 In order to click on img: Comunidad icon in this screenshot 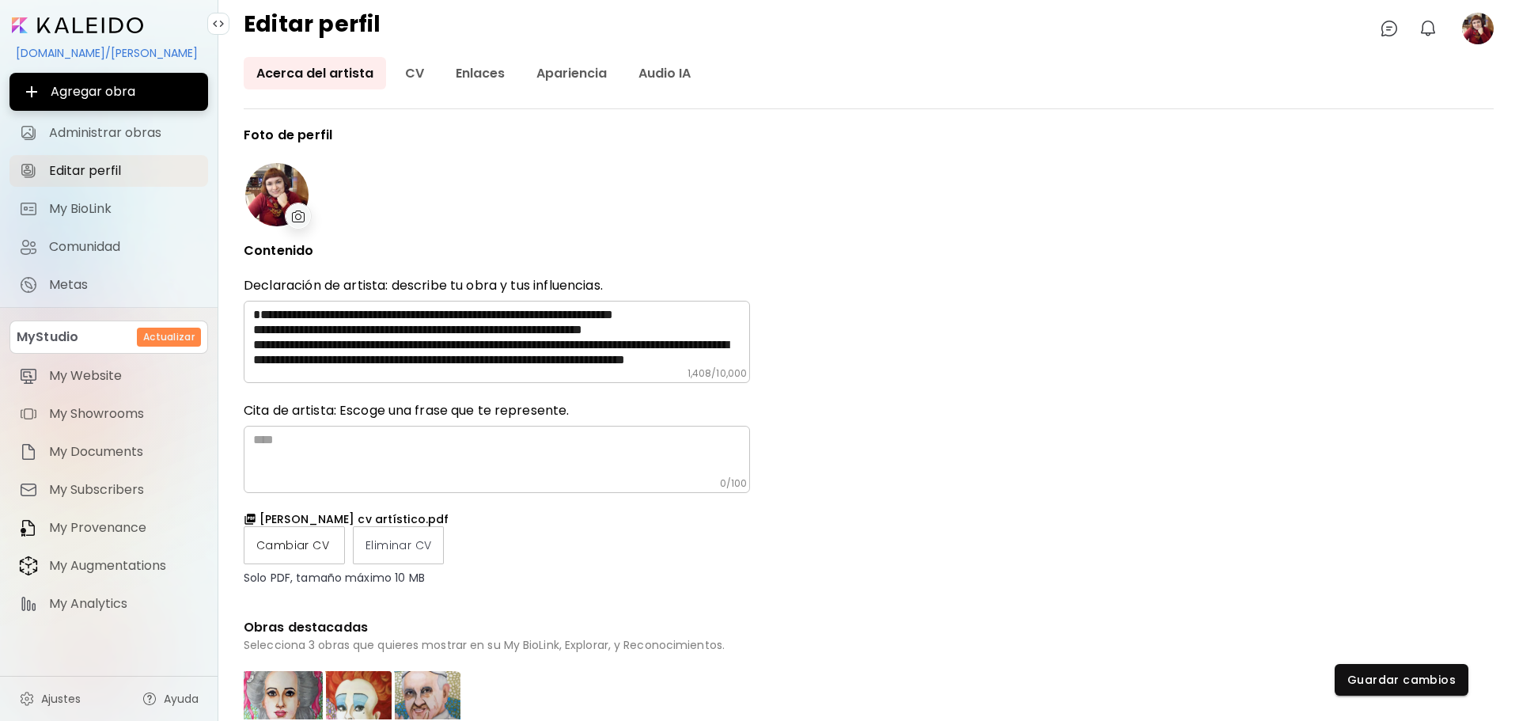, I will do `click(28, 247)`.